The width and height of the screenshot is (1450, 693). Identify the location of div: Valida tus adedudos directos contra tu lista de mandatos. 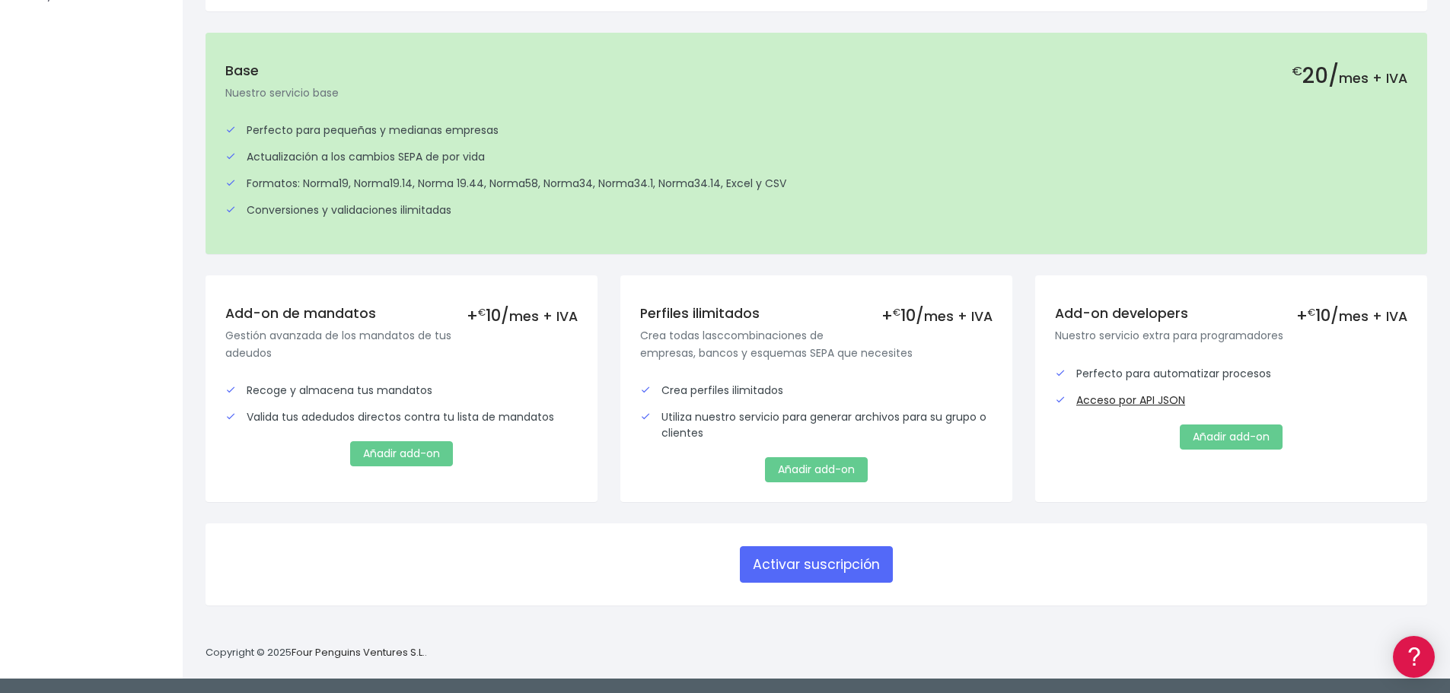
(401, 417).